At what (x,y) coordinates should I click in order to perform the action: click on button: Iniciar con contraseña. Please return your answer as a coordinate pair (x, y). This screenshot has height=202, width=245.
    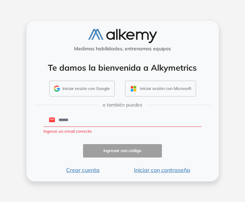
    Looking at the image, I should click on (163, 170).